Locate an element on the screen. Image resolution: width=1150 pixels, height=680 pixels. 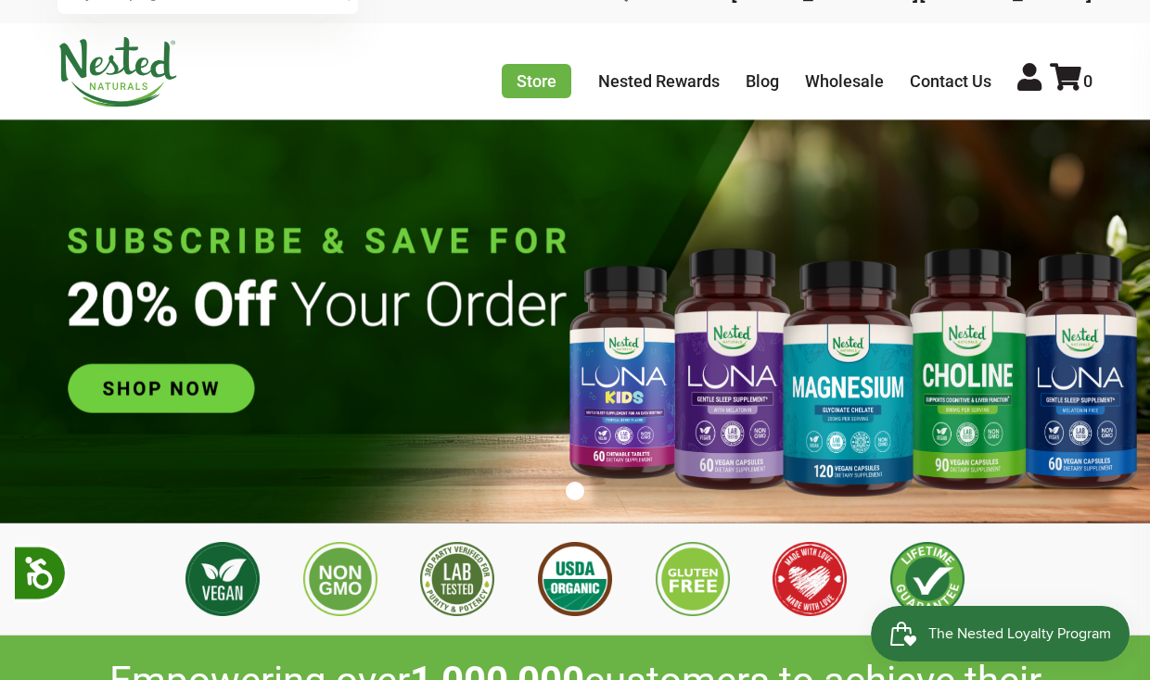
img: Nested Naturals is located at coordinates (118, 72).